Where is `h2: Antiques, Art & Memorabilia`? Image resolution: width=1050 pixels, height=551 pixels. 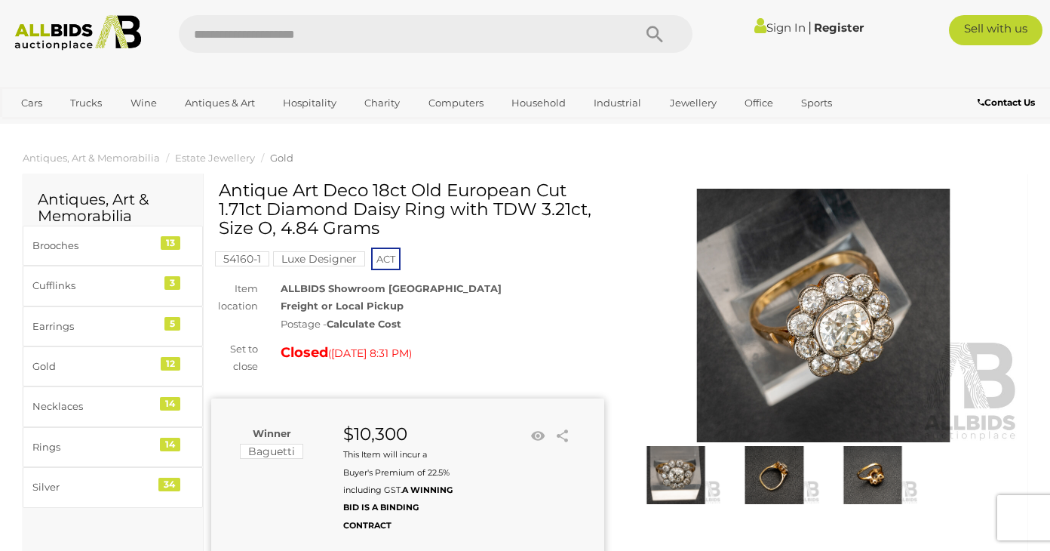 h2: Antiques, Art & Memorabilia is located at coordinates (112, 207).